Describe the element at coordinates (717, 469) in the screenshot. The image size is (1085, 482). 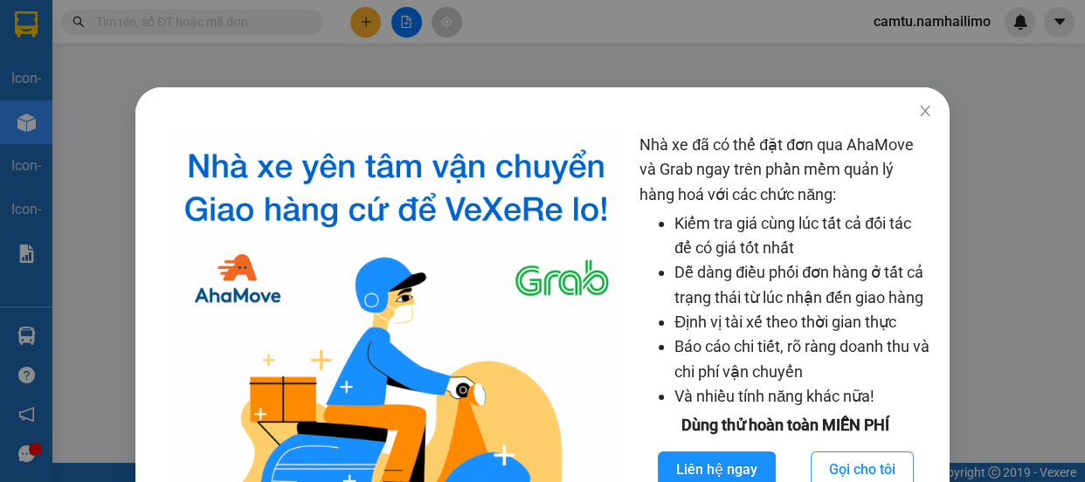
I see `span: Liên hệ ngay` at that location.